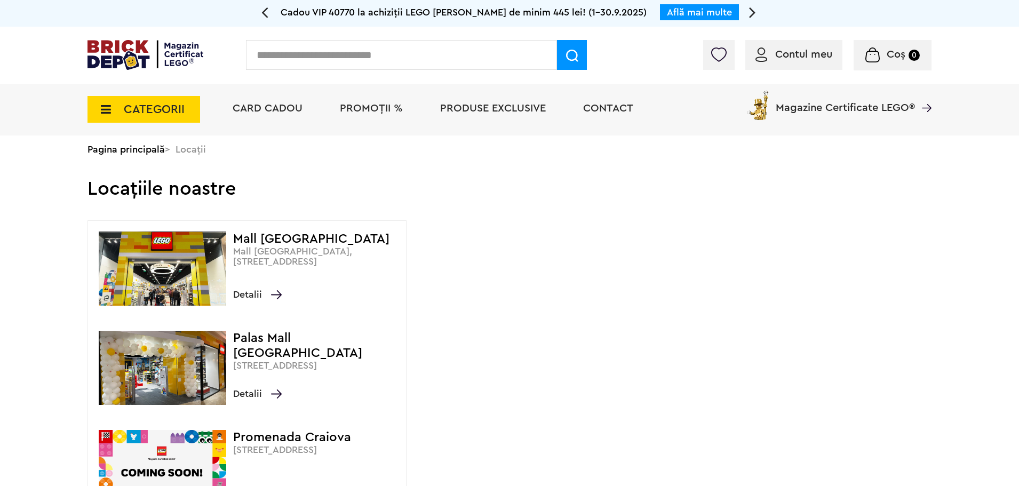  I want to click on span: PROMOȚII %, so click(371, 108).